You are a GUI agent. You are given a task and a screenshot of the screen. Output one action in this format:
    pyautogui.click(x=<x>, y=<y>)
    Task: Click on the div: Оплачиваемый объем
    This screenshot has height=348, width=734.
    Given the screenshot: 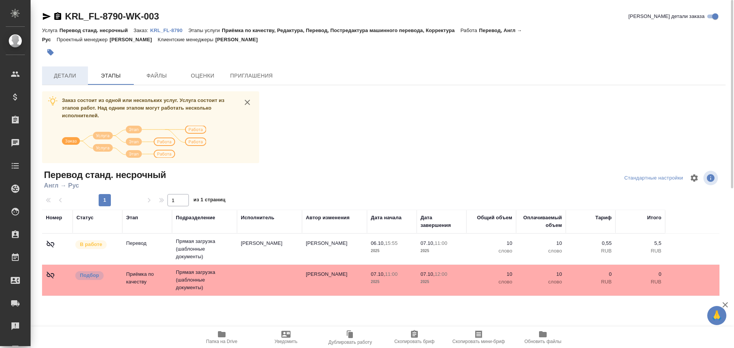 What is the action you would take?
    pyautogui.click(x=541, y=222)
    